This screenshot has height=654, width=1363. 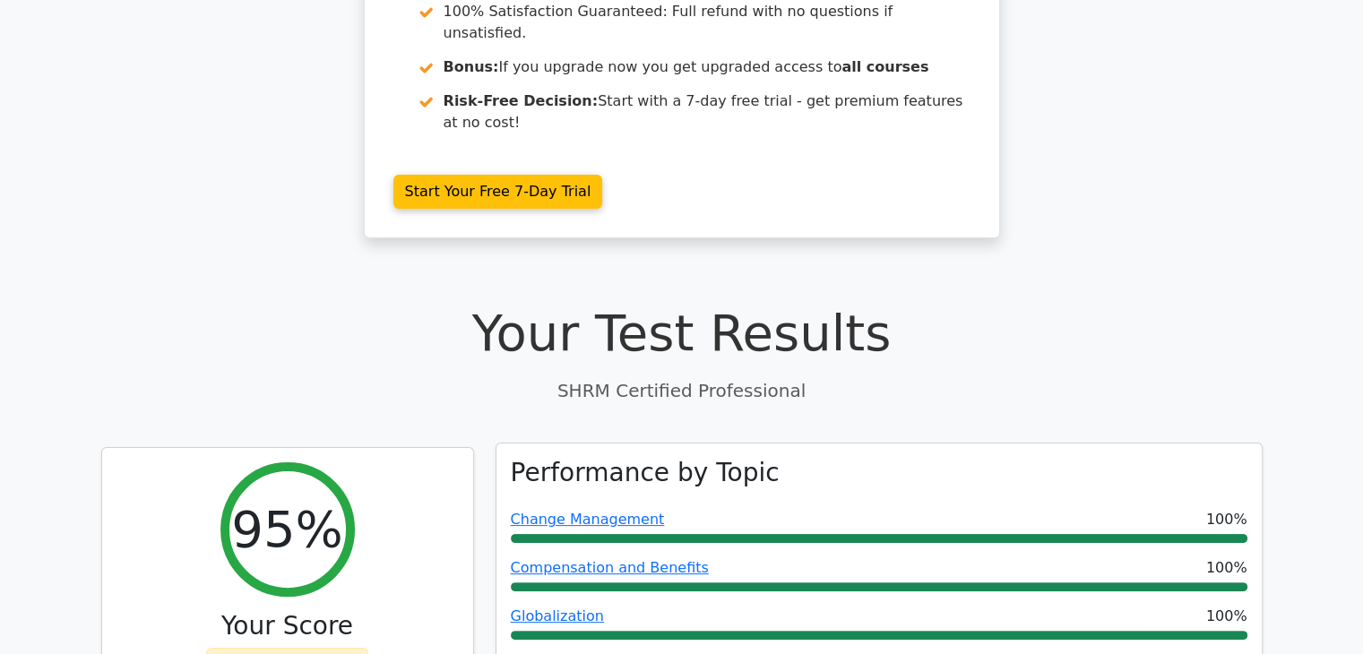 What do you see at coordinates (682, 332) in the screenshot?
I see `h1: Your Test Results` at bounding box center [682, 332].